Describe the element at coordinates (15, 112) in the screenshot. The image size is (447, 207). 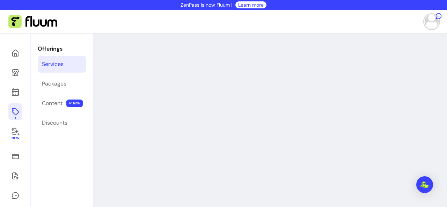
I see `a: Offerings` at that location.